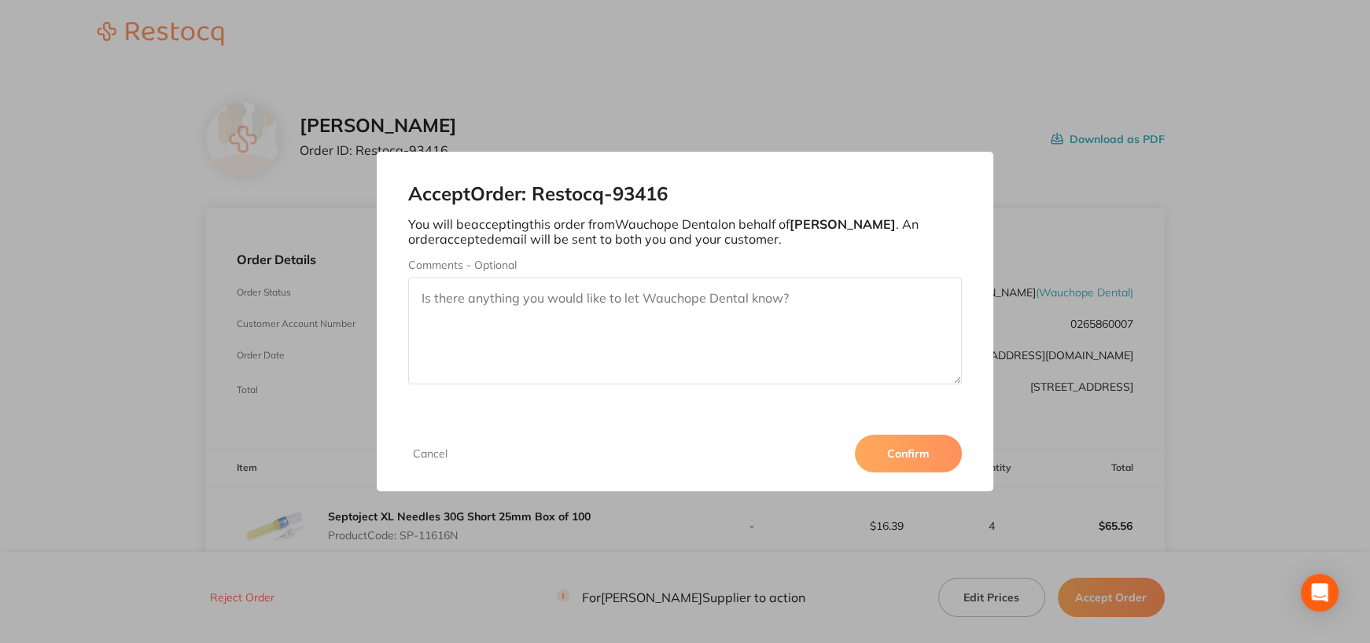 The width and height of the screenshot is (1370, 643). What do you see at coordinates (908, 454) in the screenshot?
I see `button: Confirm` at bounding box center [908, 454].